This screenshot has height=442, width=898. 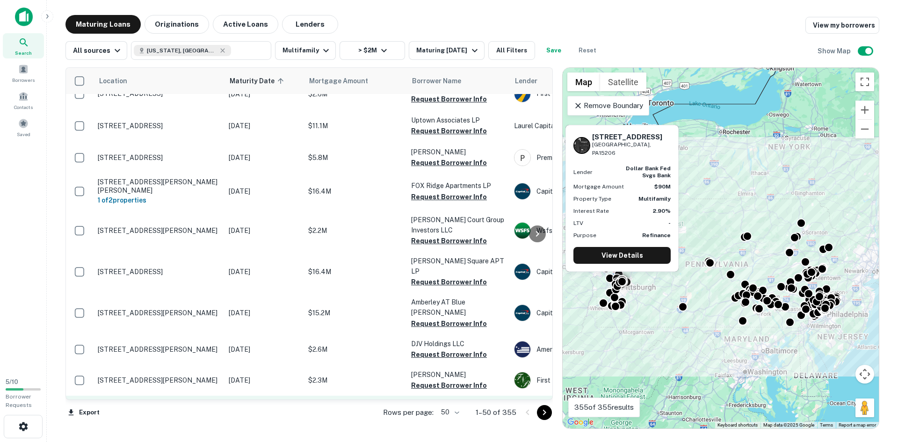 I want to click on button: Show satellite imagery, so click(x=623, y=82).